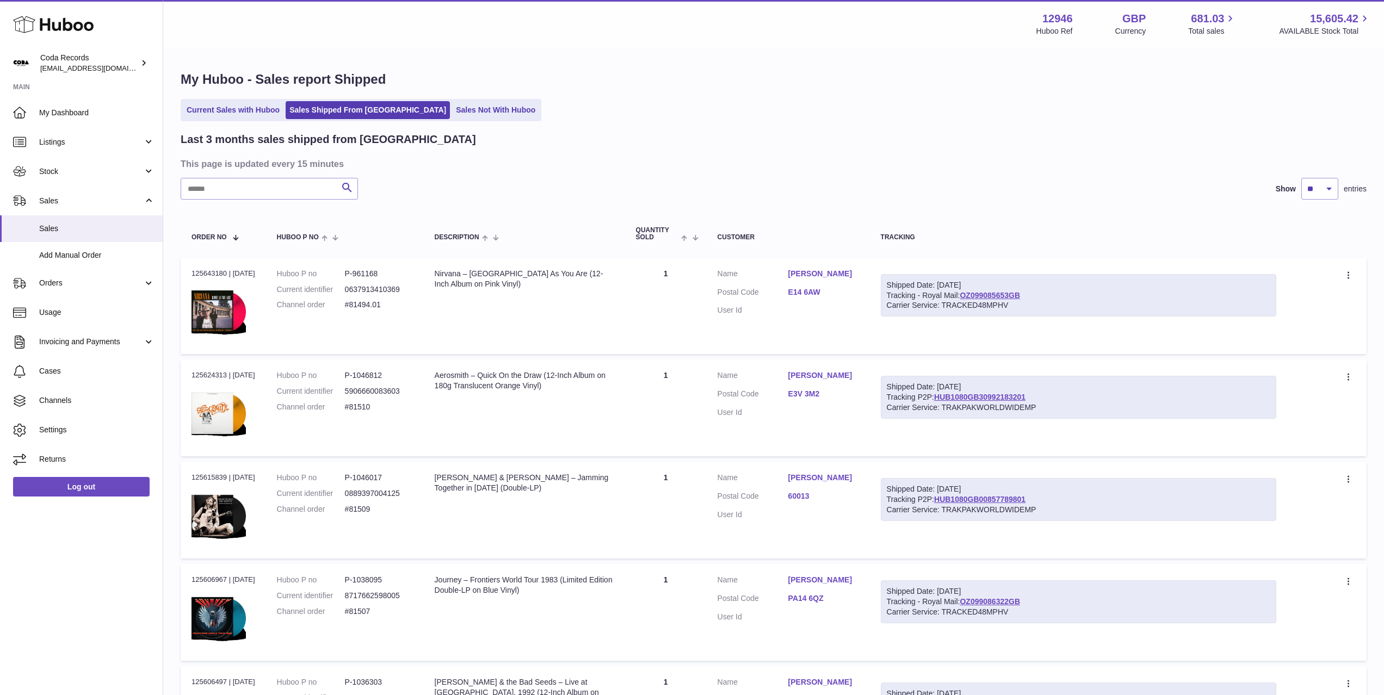 The width and height of the screenshot is (1384, 695). I want to click on a: Sales Not With Huboo, so click(495, 110).